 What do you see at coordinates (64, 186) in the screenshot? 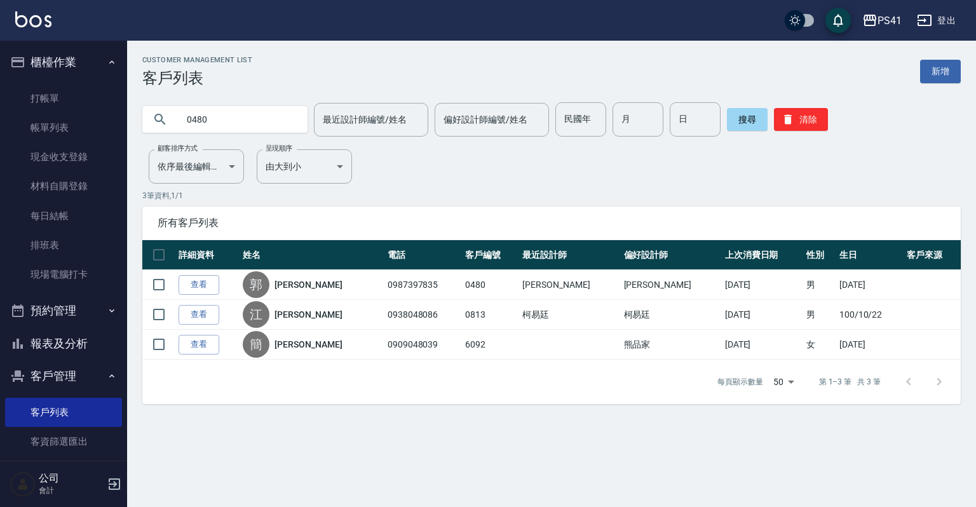
I see `a: 材料自購登錄` at bounding box center [64, 186].